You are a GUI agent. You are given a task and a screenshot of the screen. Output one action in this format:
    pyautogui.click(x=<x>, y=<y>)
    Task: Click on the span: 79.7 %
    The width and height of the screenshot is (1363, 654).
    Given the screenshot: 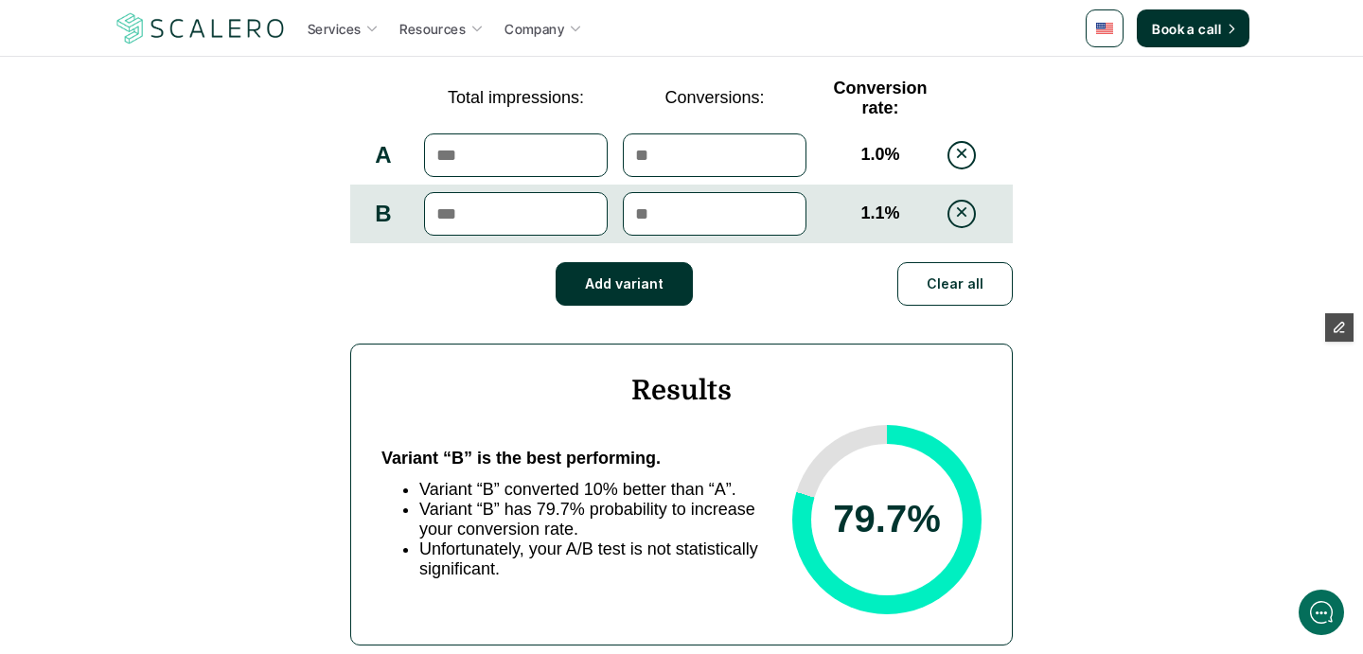 What is the action you would take?
    pyautogui.click(x=886, y=519)
    